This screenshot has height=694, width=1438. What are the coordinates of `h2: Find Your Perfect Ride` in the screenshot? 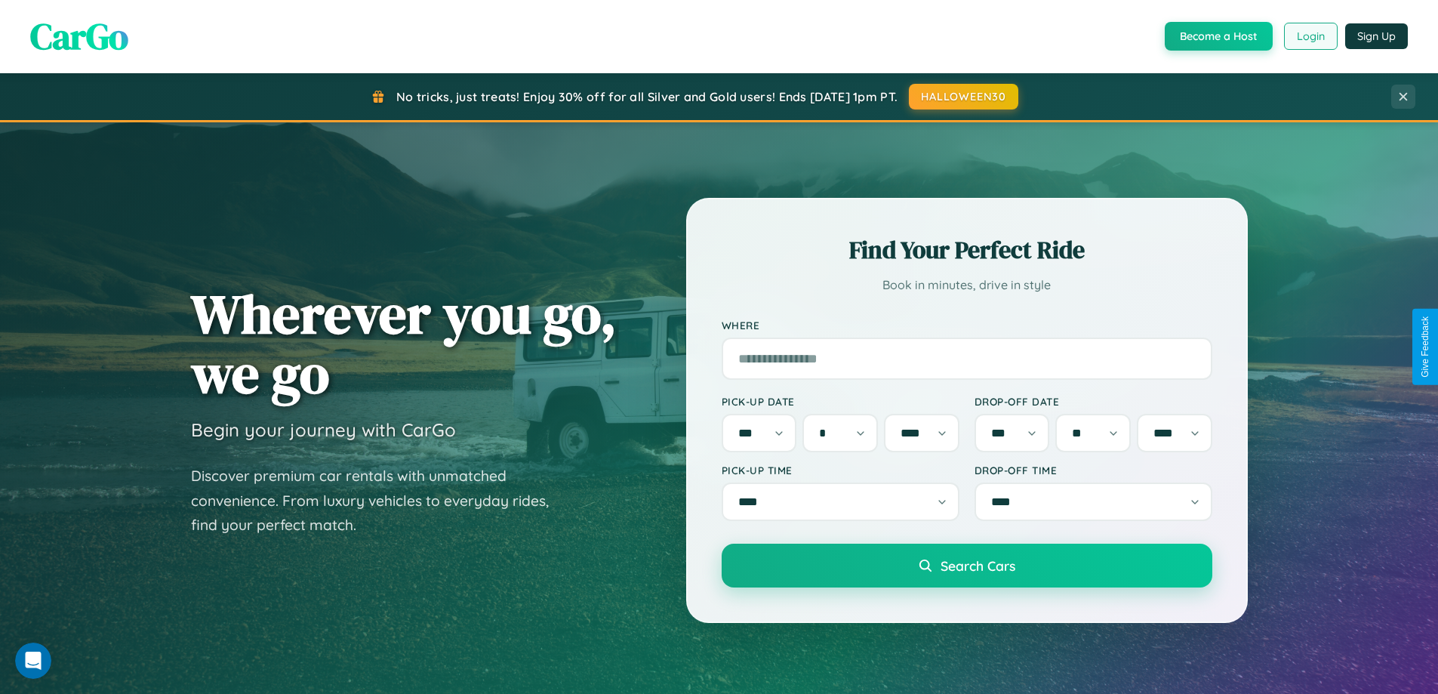 It's located at (967, 250).